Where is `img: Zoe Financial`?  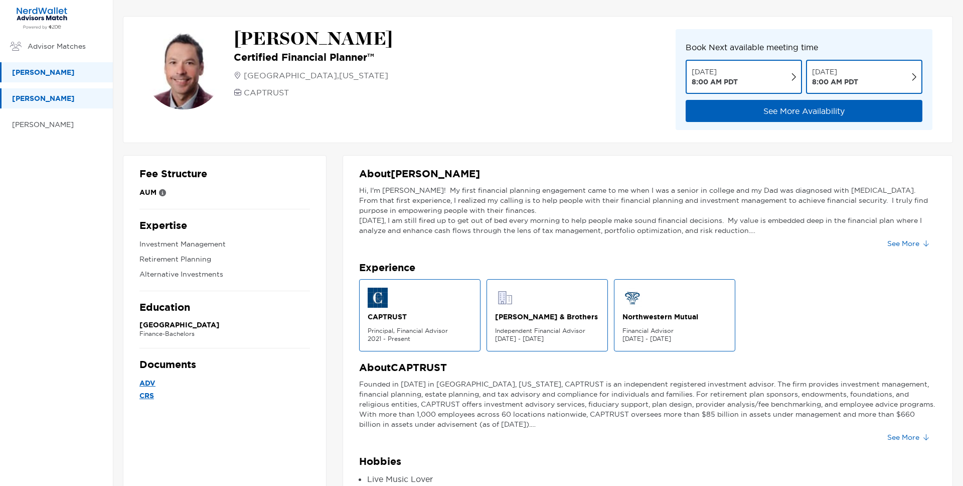 img: Zoe Financial is located at coordinates (42, 18).